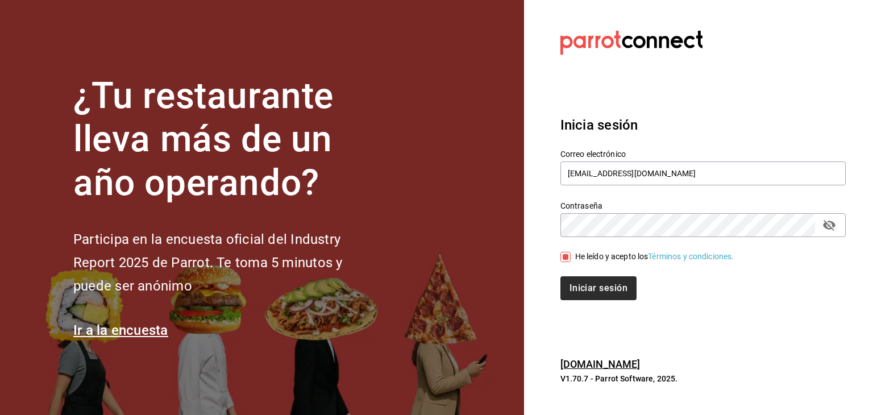 This screenshot has height=415, width=873. I want to click on h1: ¿Tu restaurante lleva más de un año operando?, so click(227, 140).